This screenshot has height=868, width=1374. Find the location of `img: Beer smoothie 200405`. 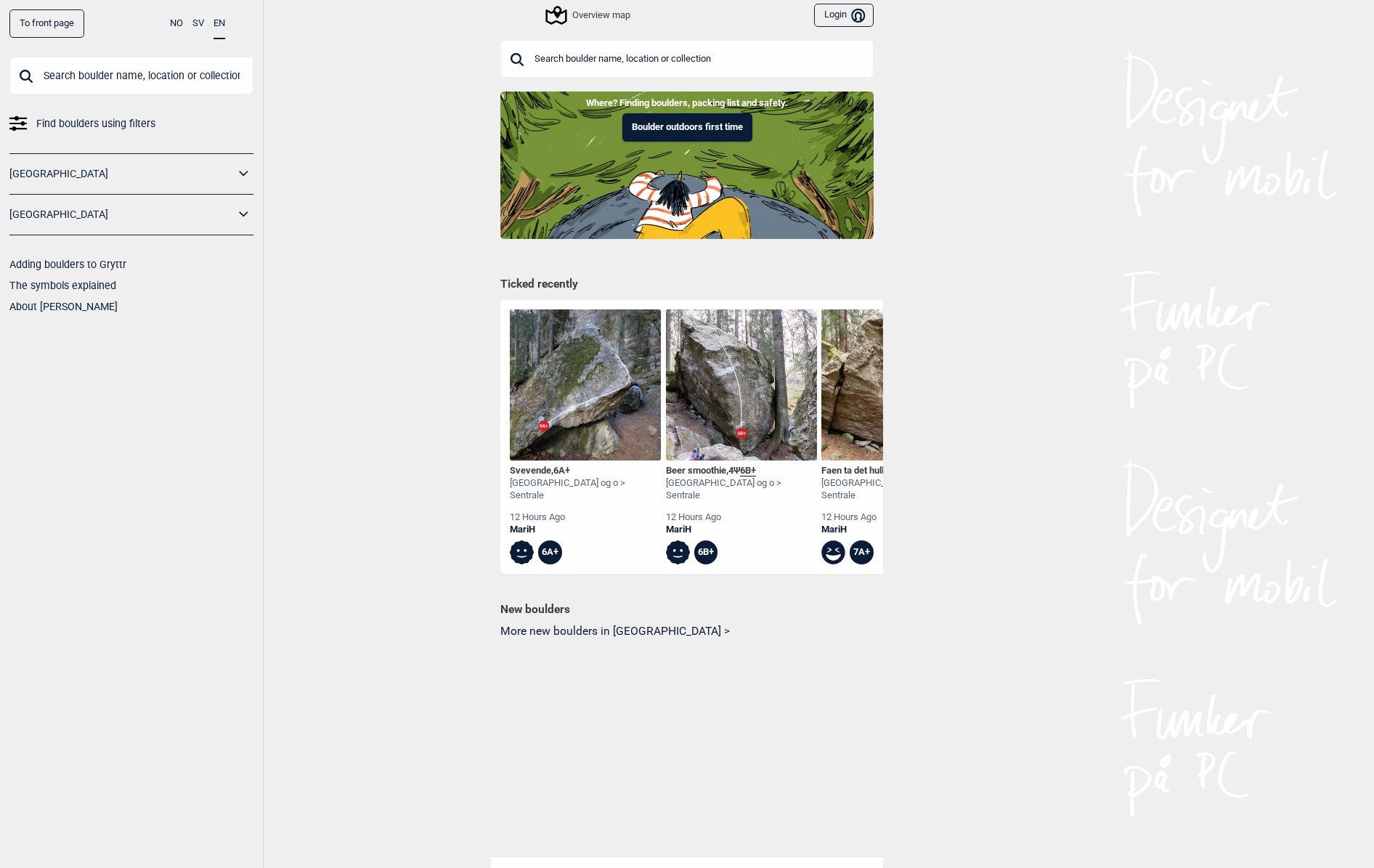

img: Beer smoothie 200405 is located at coordinates (741, 385).